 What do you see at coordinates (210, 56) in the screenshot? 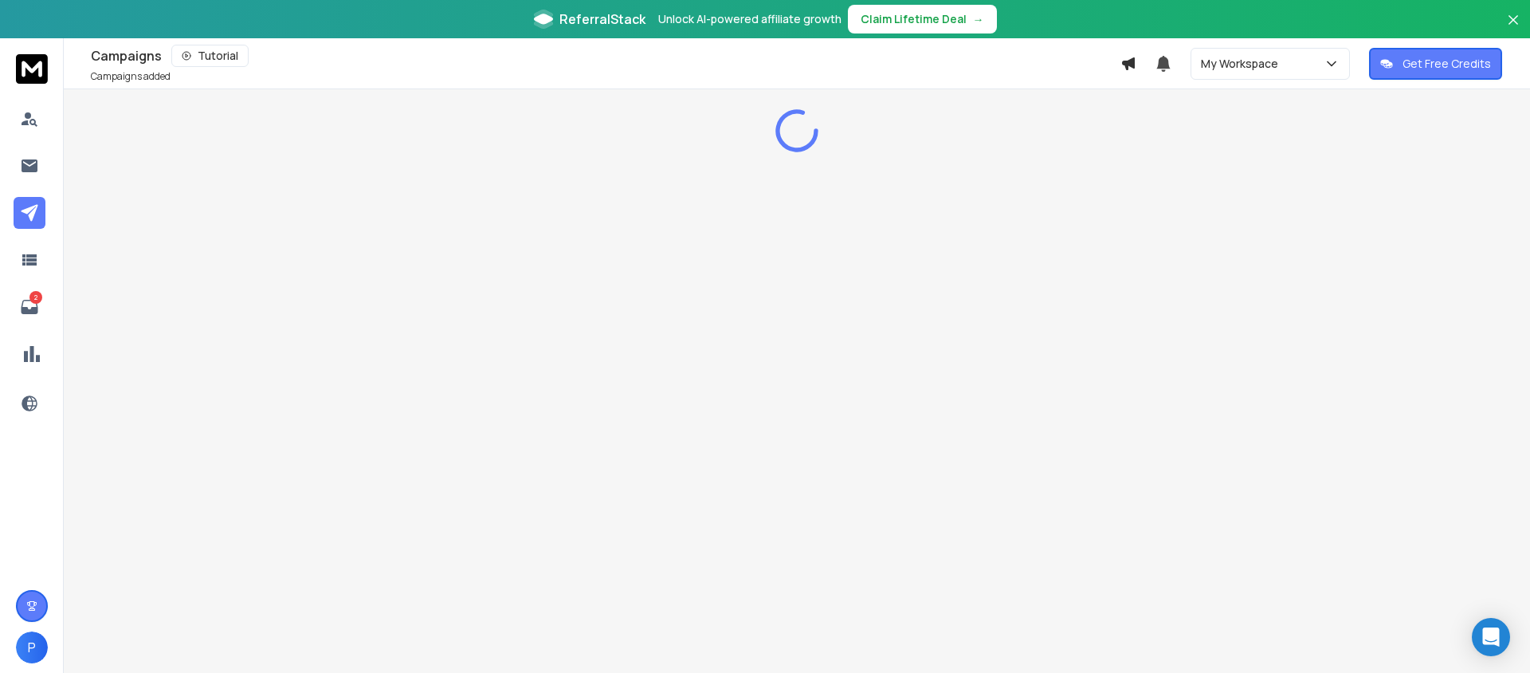
I see `button: Tutorial` at bounding box center [210, 56].